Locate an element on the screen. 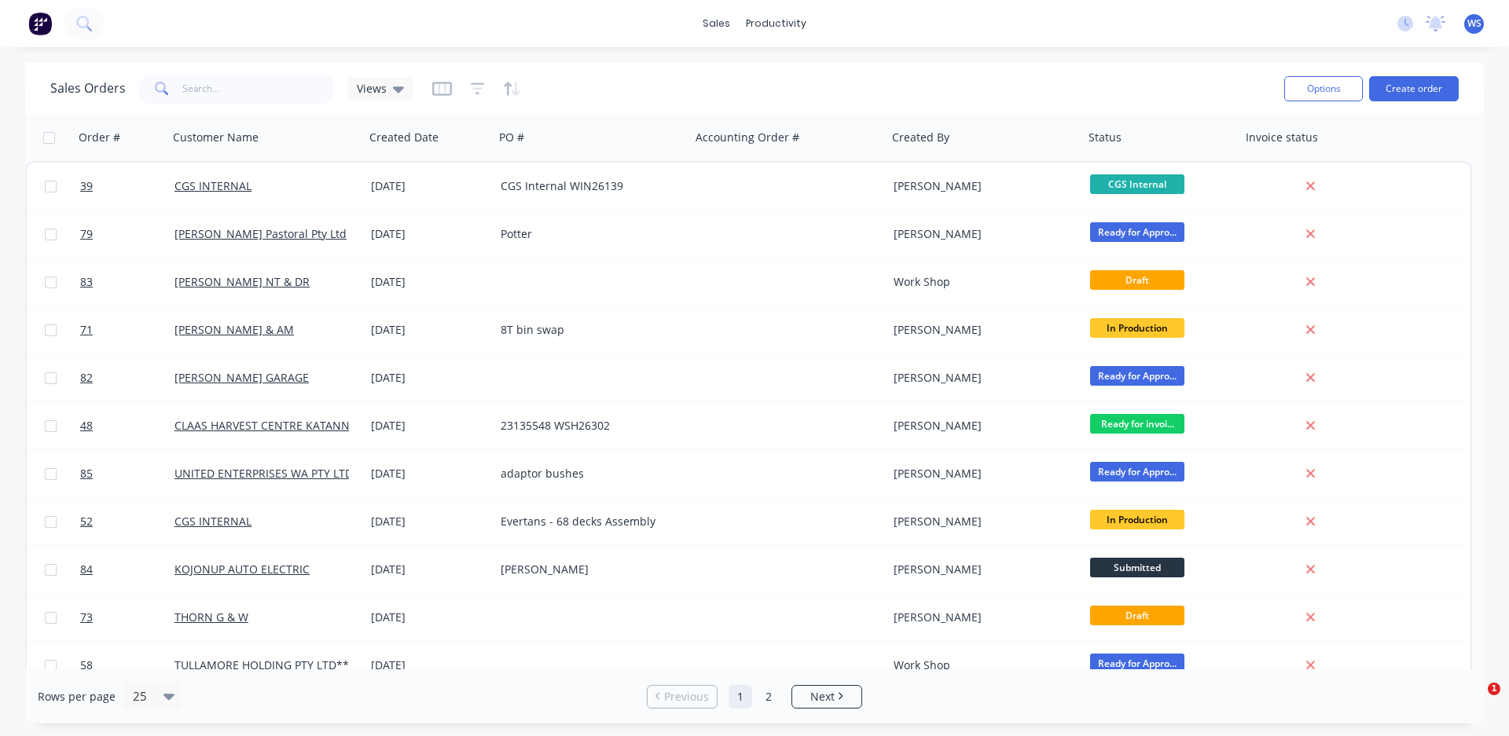 The image size is (1509, 736). span: 52 is located at coordinates (86, 522).